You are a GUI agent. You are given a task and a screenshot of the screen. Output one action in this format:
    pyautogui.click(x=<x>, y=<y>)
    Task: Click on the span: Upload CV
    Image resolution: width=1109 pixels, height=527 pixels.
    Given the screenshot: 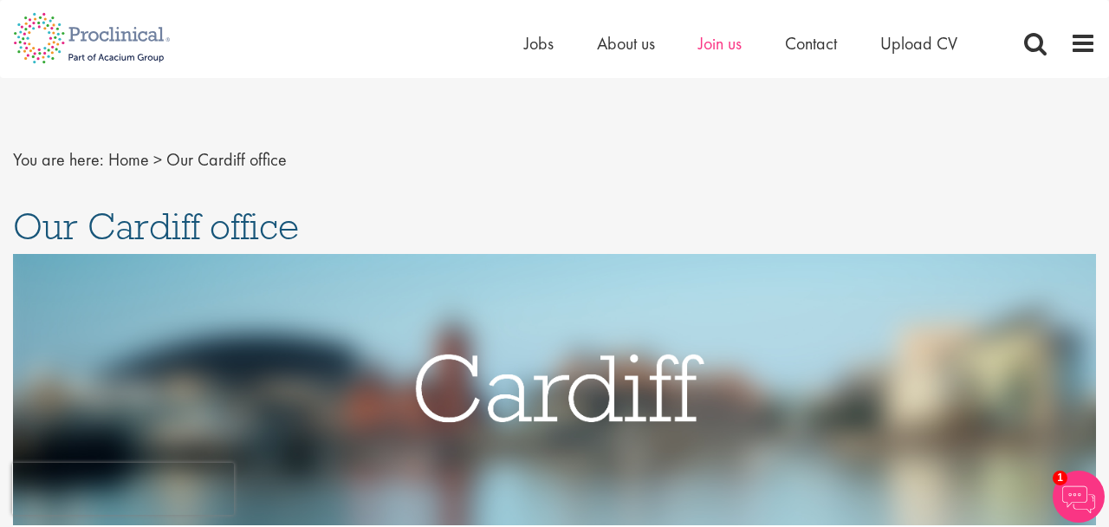 What is the action you would take?
    pyautogui.click(x=919, y=43)
    